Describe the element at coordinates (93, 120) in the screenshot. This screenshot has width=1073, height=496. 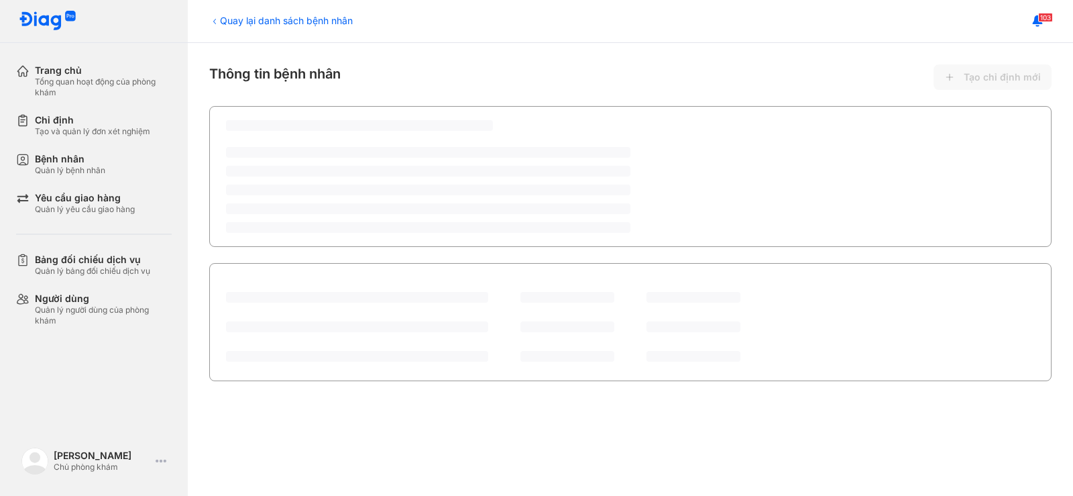
I see `div: Chỉ định` at that location.